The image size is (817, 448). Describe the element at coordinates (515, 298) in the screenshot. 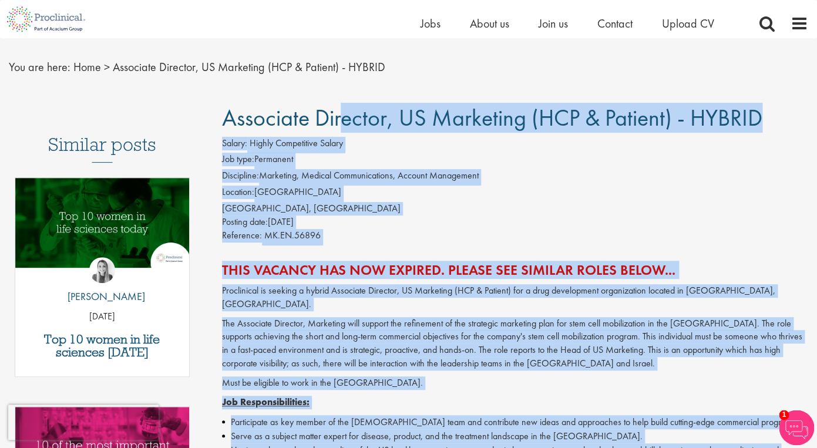

I see `p: Proclinical is seeking a hybrid Associate Director, US Marketing (HCP & Patient) for a drug devel...` at that location.